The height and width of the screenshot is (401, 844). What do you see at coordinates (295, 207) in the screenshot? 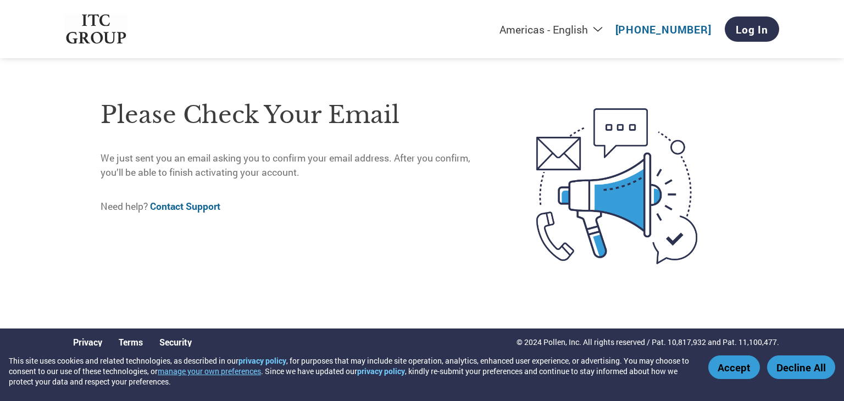
I see `p: Need help?` at bounding box center [295, 207].